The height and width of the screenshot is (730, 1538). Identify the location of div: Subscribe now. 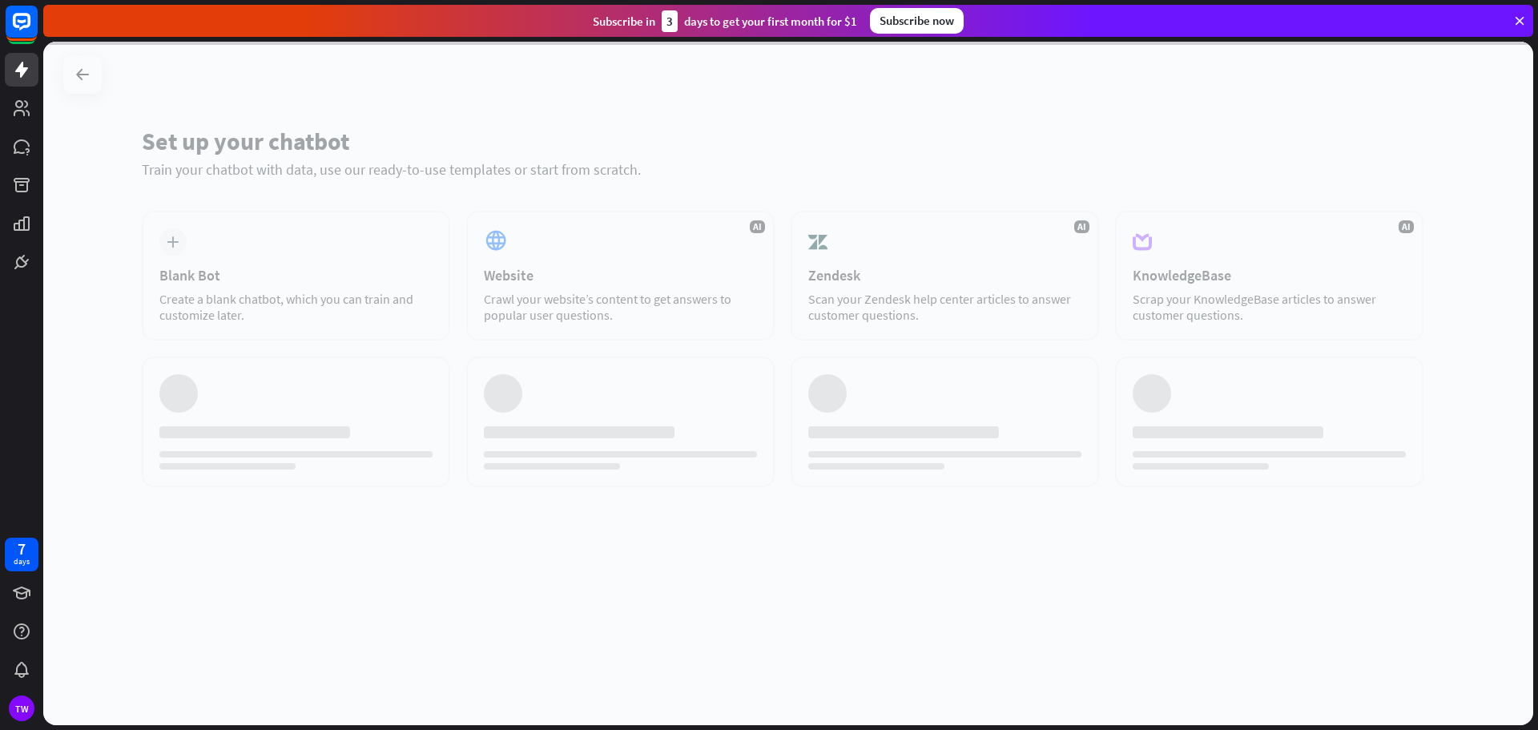
(917, 21).